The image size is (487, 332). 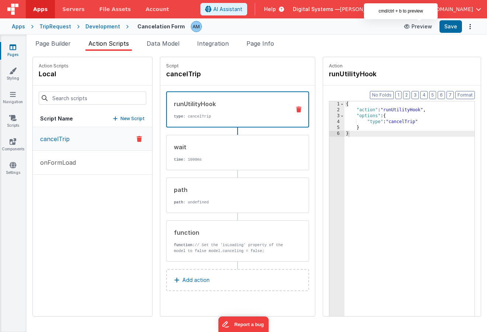 I want to click on p: New Script, so click(x=133, y=119).